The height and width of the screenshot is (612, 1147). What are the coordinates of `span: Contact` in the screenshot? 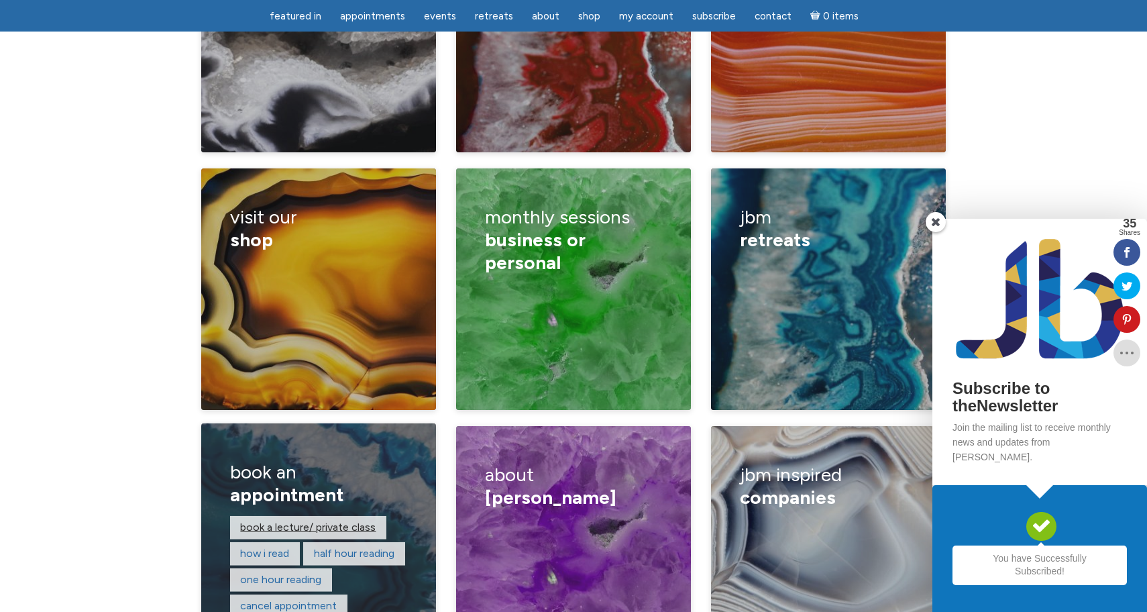 It's located at (773, 16).